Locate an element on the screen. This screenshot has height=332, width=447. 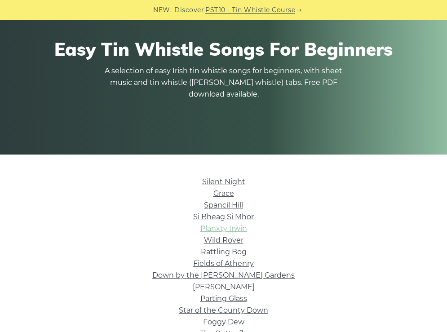
a: Silent Night is located at coordinates (224, 181).